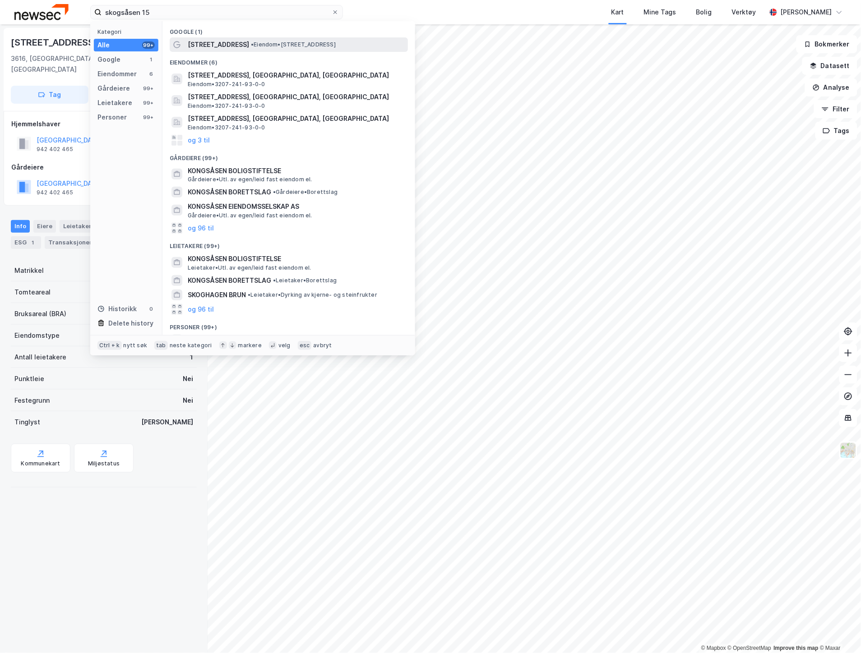 This screenshot has height=653, width=861. I want to click on div: esc, so click(305, 346).